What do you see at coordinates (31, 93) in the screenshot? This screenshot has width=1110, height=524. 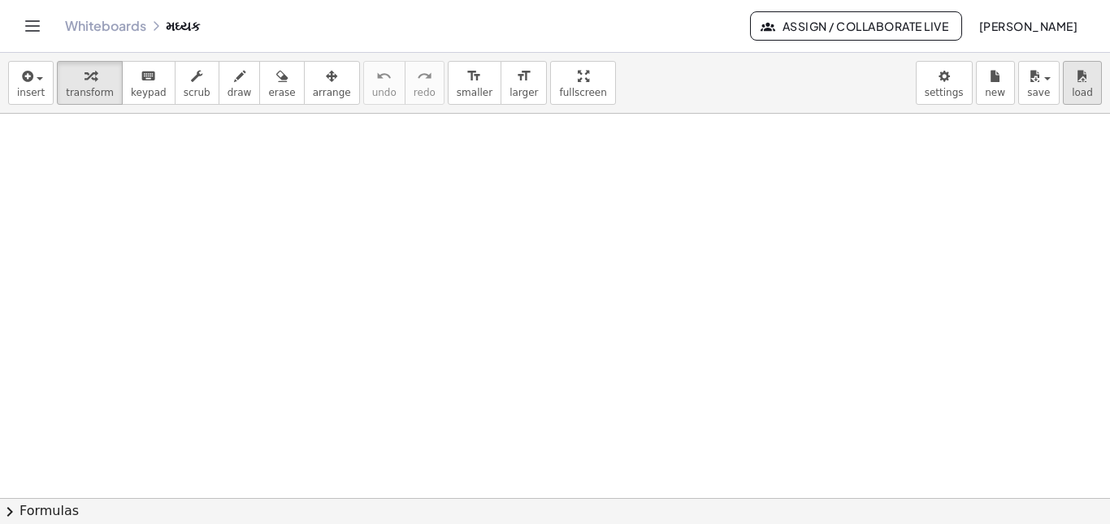 I see `span: insert` at bounding box center [31, 93].